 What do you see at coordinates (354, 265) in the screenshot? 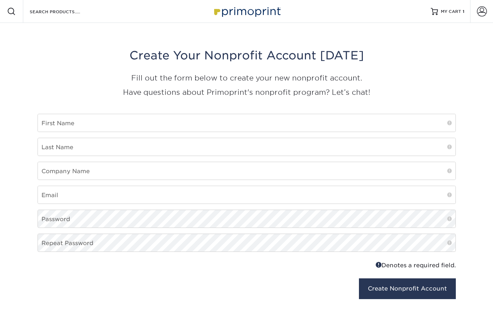
I see `div: Denotes a required field.` at bounding box center [354, 265].